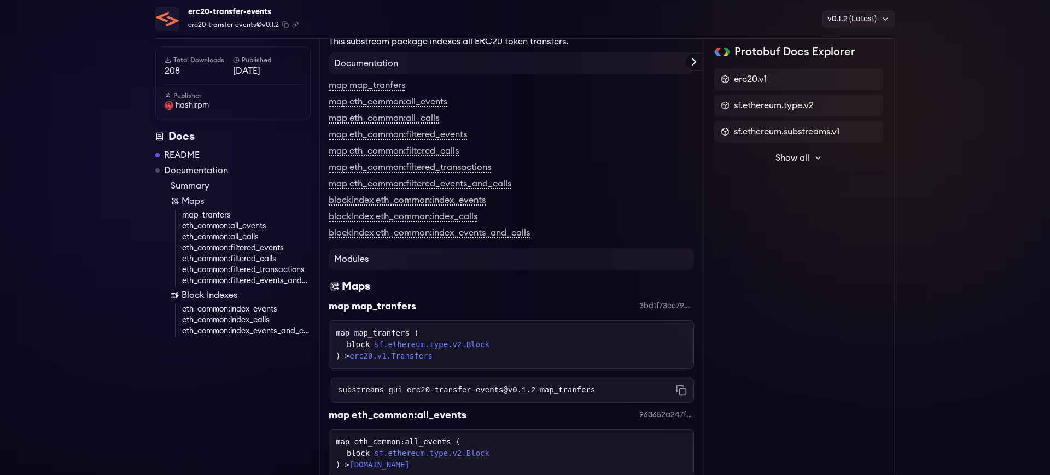  I want to click on img: Map icon, so click(175, 201).